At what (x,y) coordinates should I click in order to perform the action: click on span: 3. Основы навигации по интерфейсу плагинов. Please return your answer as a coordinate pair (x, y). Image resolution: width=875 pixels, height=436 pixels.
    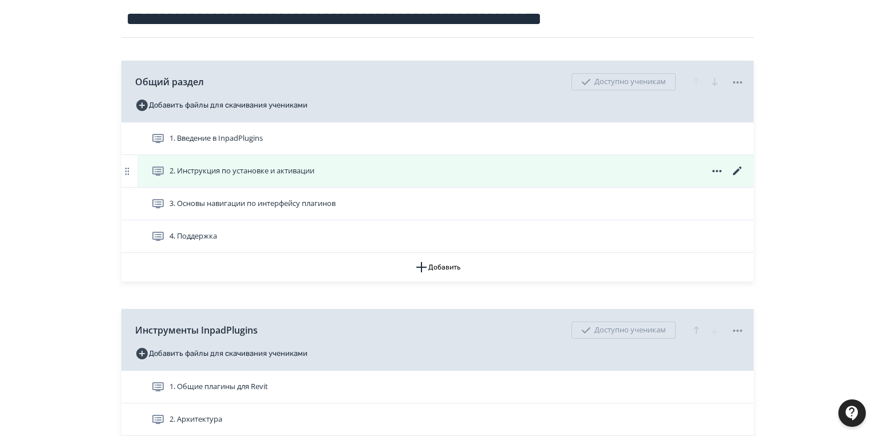
    Looking at the image, I should click on (253, 204).